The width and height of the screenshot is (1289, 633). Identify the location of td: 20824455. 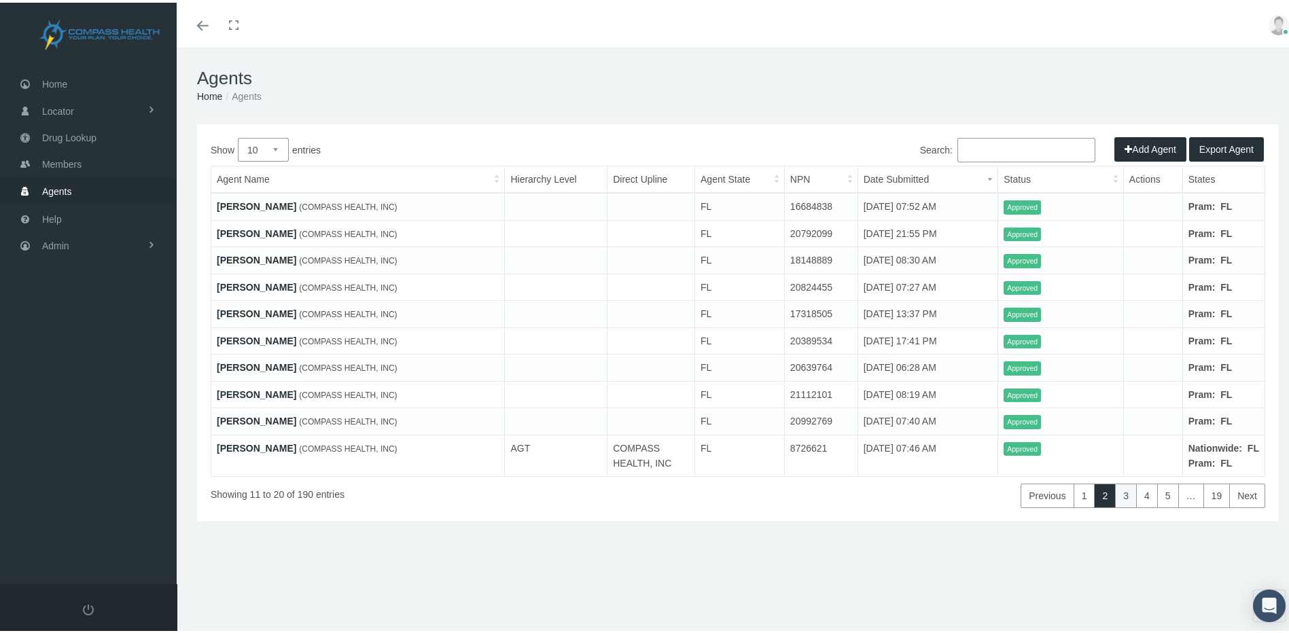
(821, 285).